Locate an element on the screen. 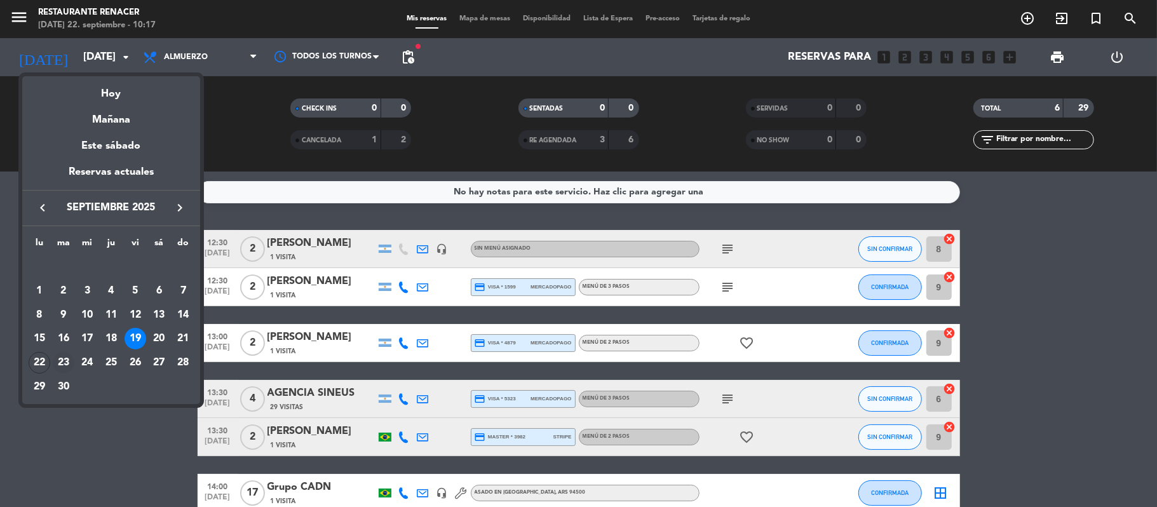  td: 23 de septiembre de 2025 is located at coordinates (64, 363).